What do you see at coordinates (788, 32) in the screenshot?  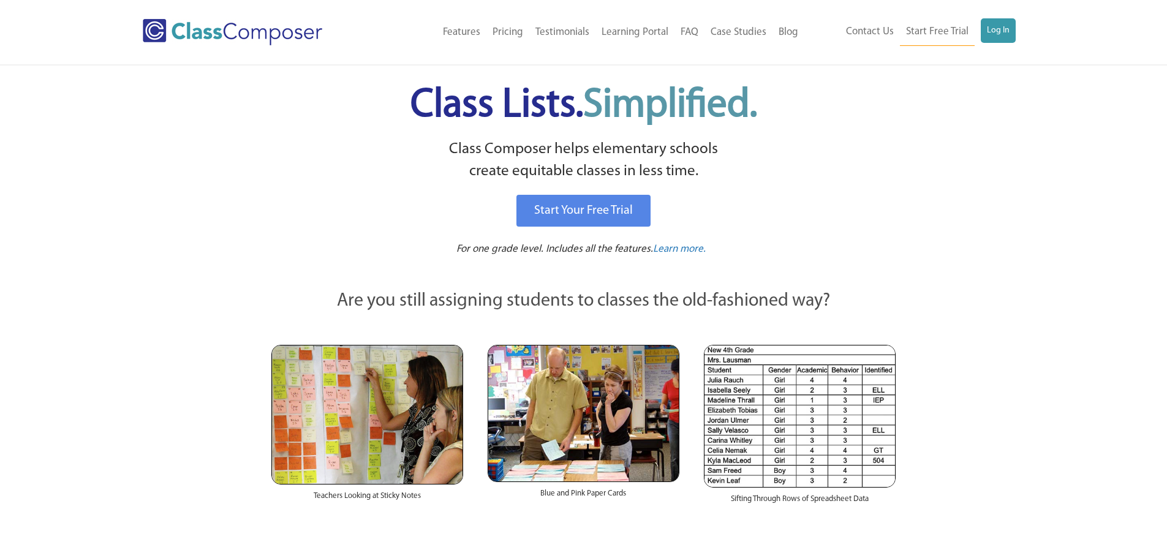 I see `a: Blog` at bounding box center [788, 32].